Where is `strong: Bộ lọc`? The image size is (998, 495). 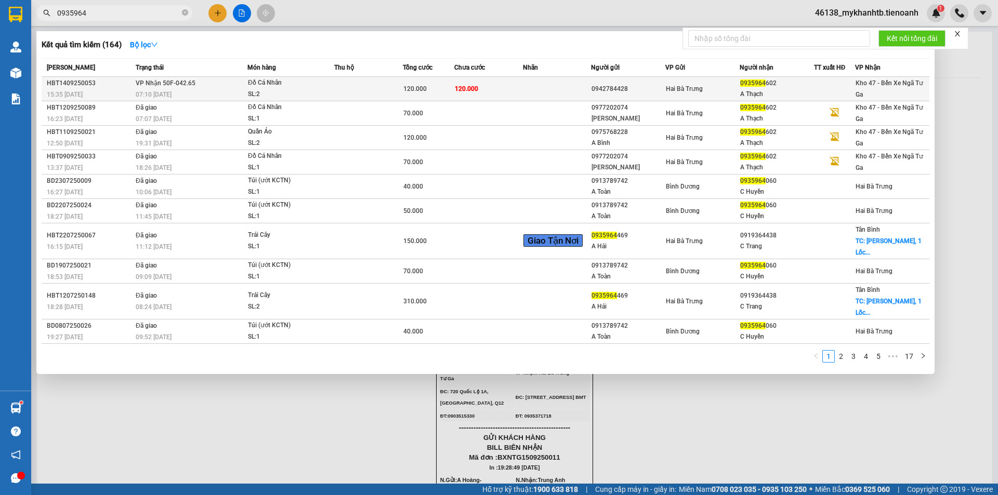
strong: Bộ lọc is located at coordinates (144, 45).